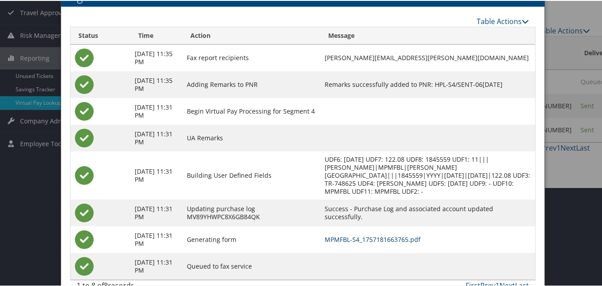 The width and height of the screenshot is (602, 286). What do you see at coordinates (427, 35) in the screenshot?
I see `th: Message: activate to sort column ascending` at bounding box center [427, 35].